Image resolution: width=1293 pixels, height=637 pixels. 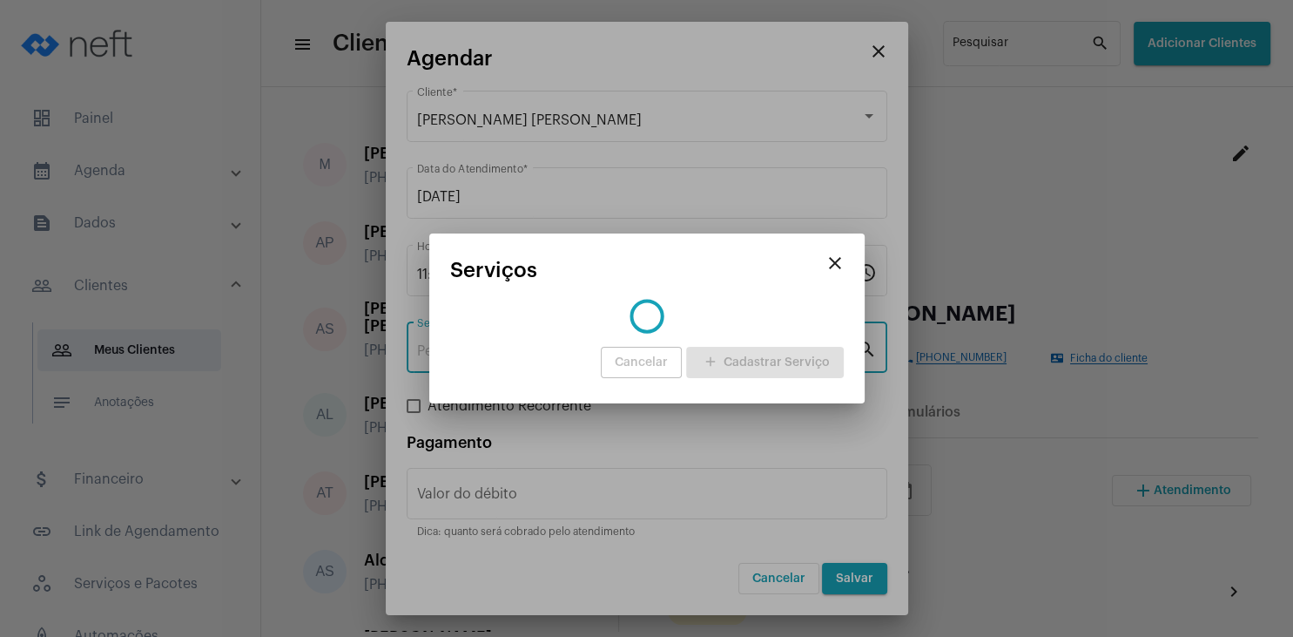 What do you see at coordinates (641, 362) in the screenshot?
I see `span: Cancelar` at bounding box center [641, 362].